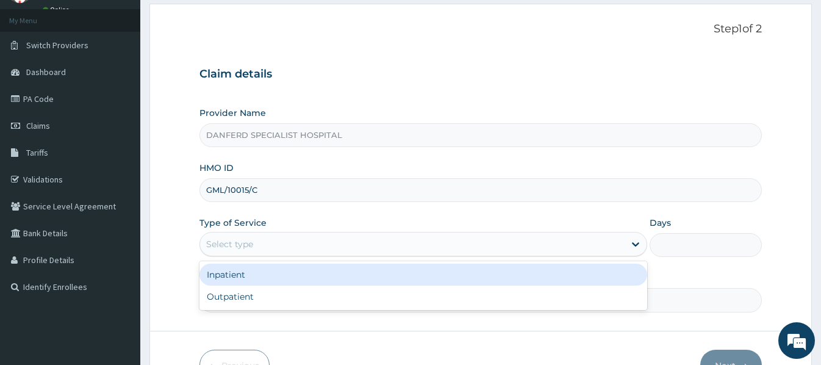 The width and height of the screenshot is (821, 365). What do you see at coordinates (57, 45) in the screenshot?
I see `span: Switch Providers` at bounding box center [57, 45].